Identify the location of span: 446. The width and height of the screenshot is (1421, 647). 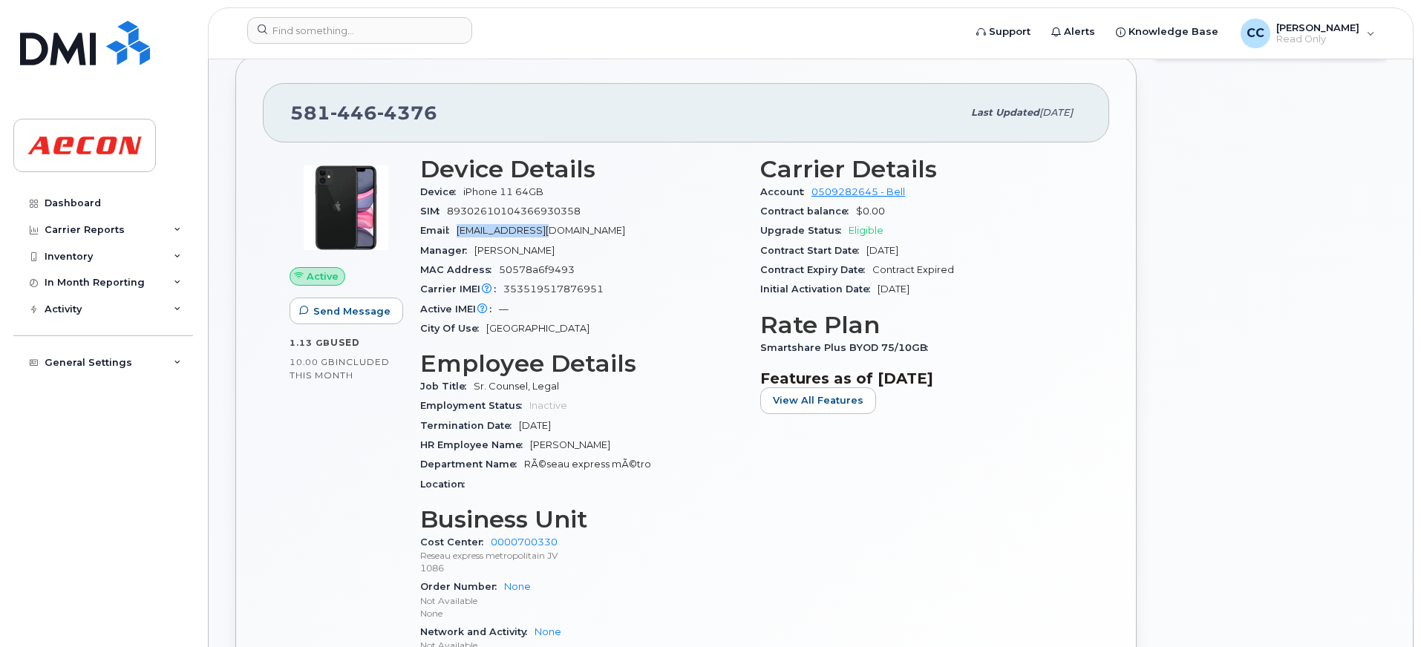
(353, 113).